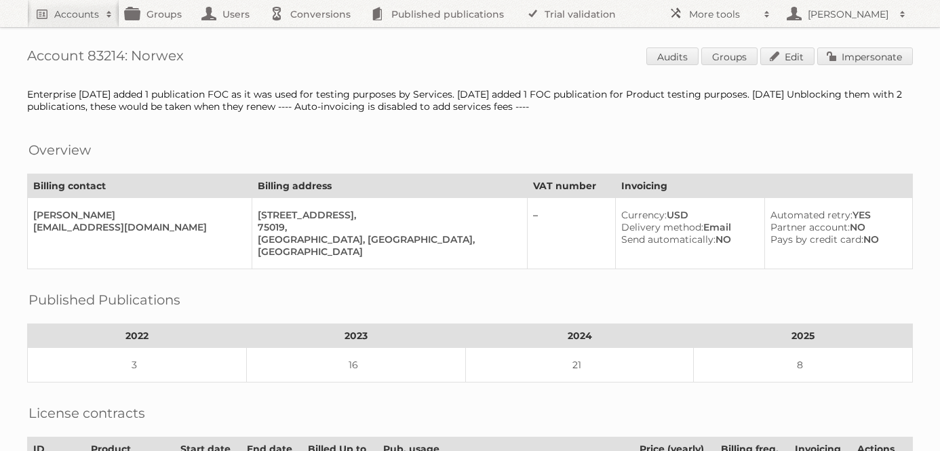  I want to click on span: Currency:, so click(644, 215).